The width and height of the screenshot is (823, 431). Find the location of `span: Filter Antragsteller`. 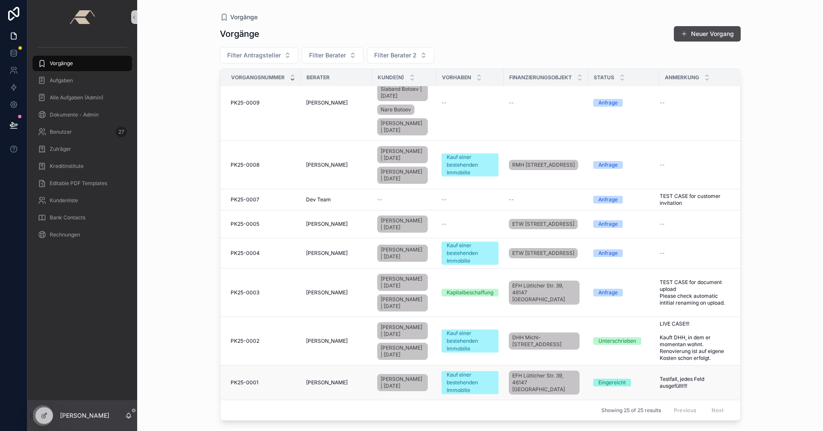

span: Filter Antragsteller is located at coordinates (254, 55).